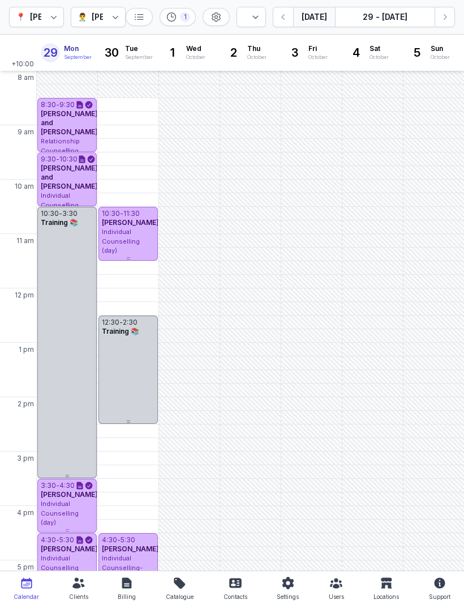 The image size is (464, 608). I want to click on div: Locations, so click(386, 596).